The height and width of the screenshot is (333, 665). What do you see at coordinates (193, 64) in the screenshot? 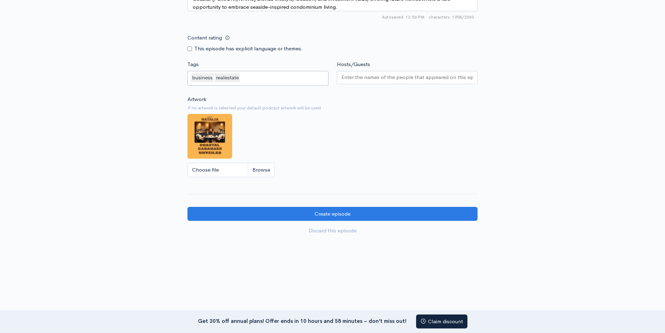
I see `label: Tags` at bounding box center [193, 64].